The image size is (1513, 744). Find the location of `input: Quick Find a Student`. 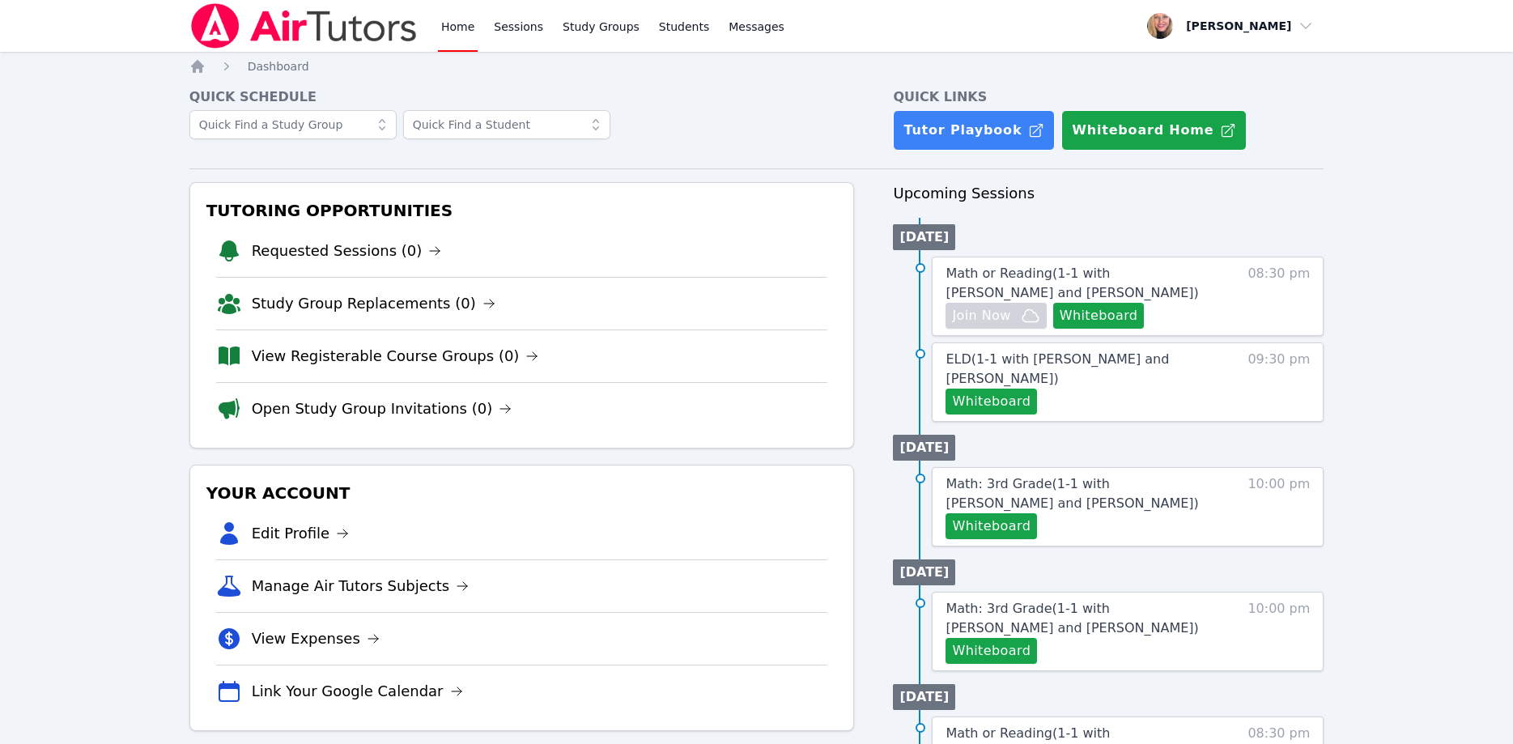

input: Quick Find a Student is located at coordinates (507, 125).